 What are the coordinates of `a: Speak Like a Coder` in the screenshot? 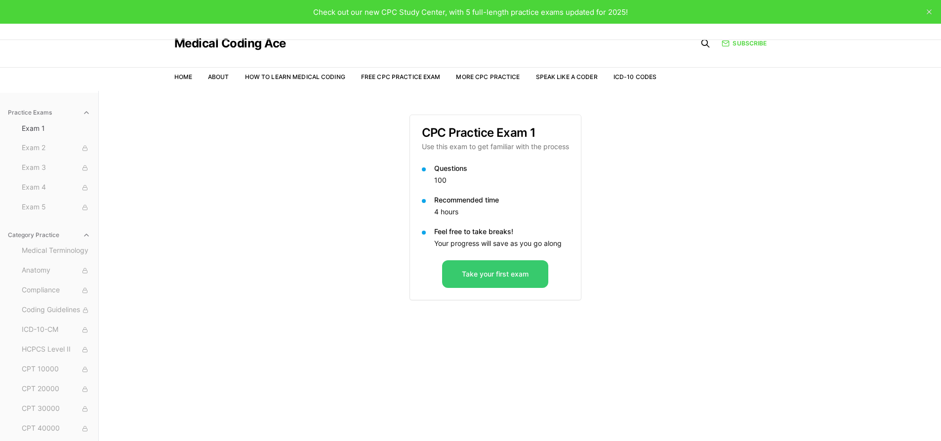 It's located at (566, 77).